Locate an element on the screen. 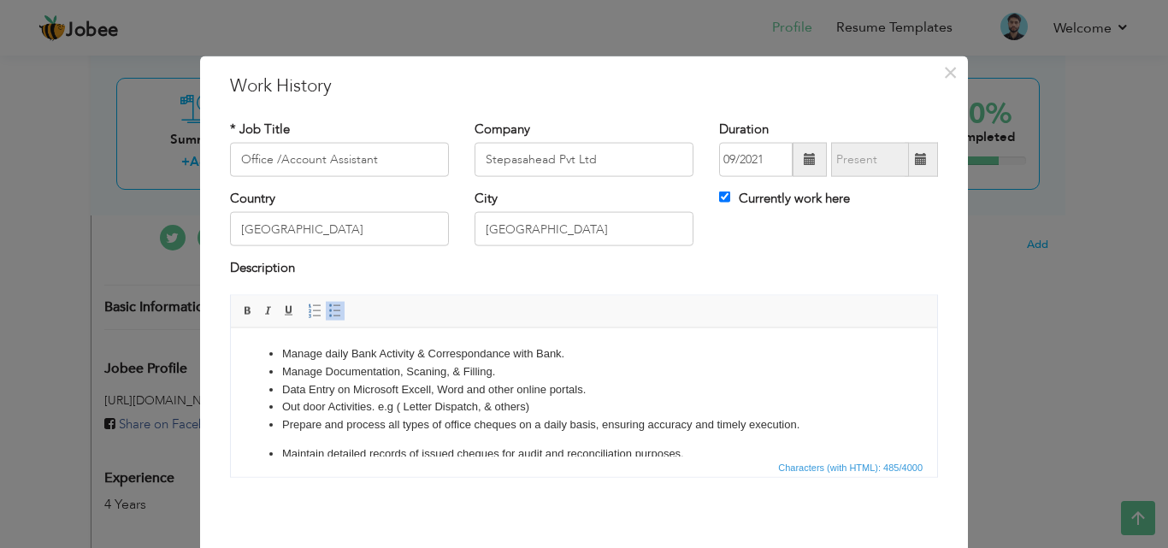 This screenshot has height=548, width=1168. h3: Work History is located at coordinates (584, 86).